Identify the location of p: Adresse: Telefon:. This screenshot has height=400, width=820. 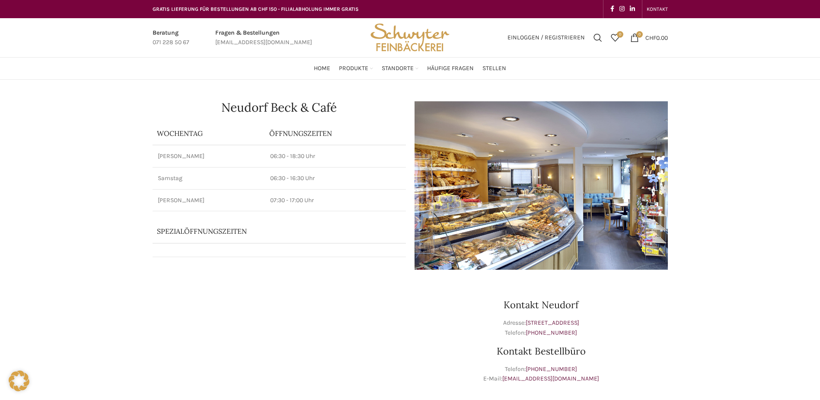
(541, 327).